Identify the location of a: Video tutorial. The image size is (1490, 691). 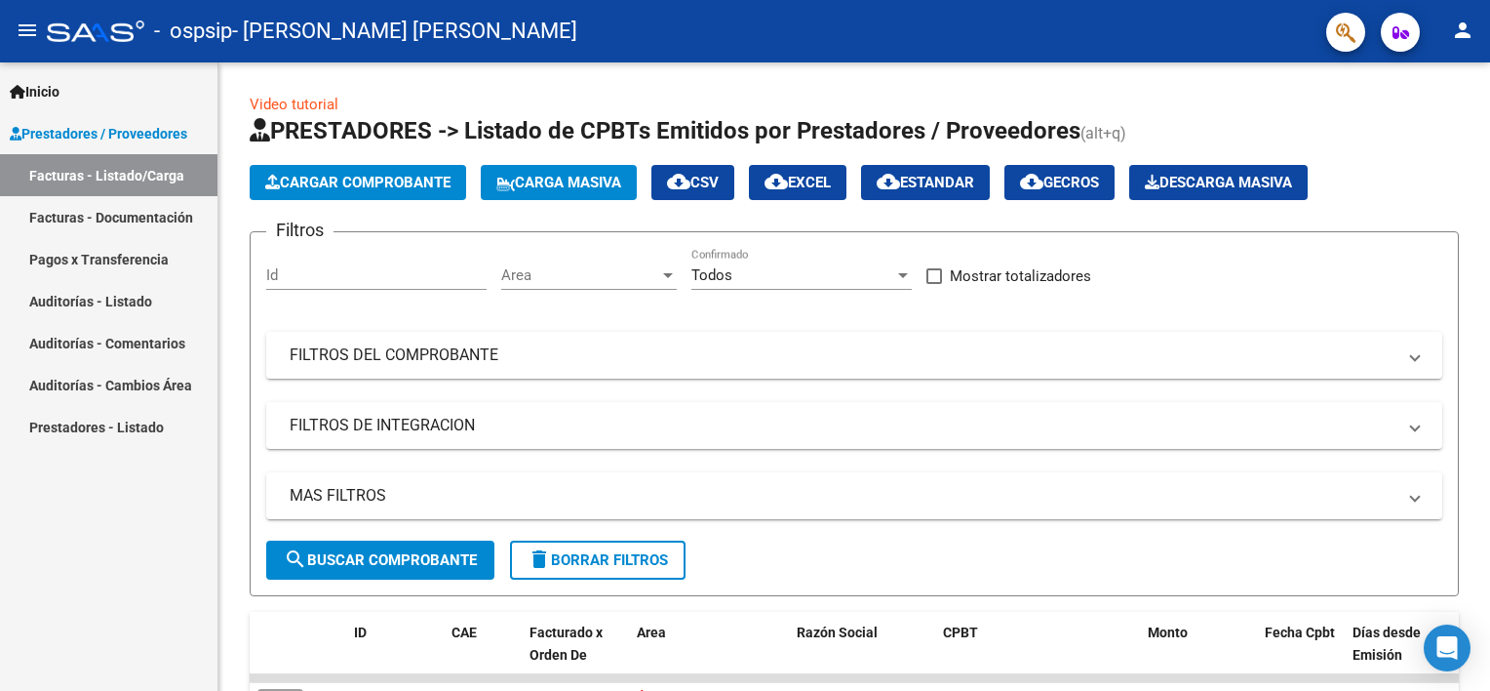
(294, 104).